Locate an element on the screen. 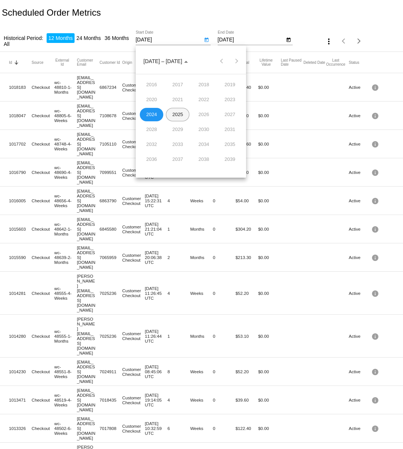 This screenshot has height=449, width=403. td: 2033 is located at coordinates (178, 144).